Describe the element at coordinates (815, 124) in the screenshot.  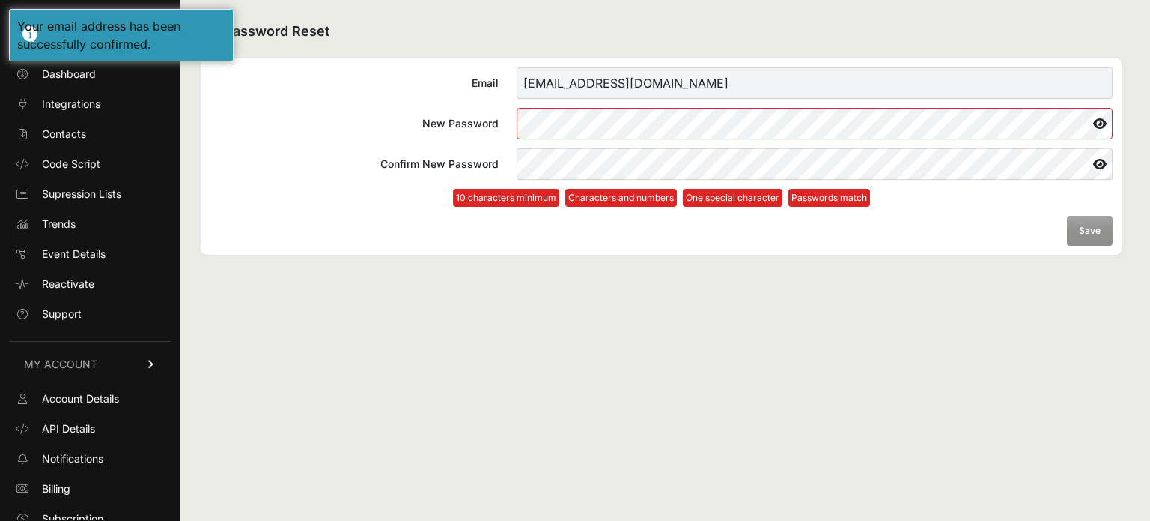
I see `input: New Password` at that location.